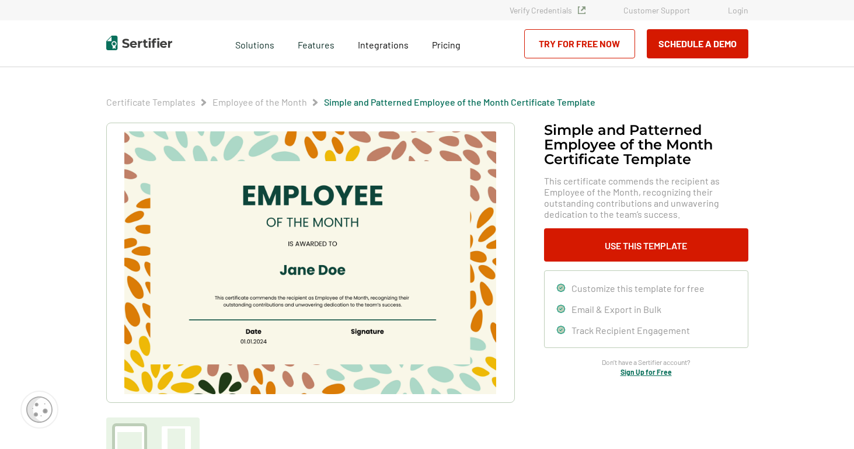 This screenshot has width=854, height=449. What do you see at coordinates (316, 43) in the screenshot?
I see `span: Features` at bounding box center [316, 43].